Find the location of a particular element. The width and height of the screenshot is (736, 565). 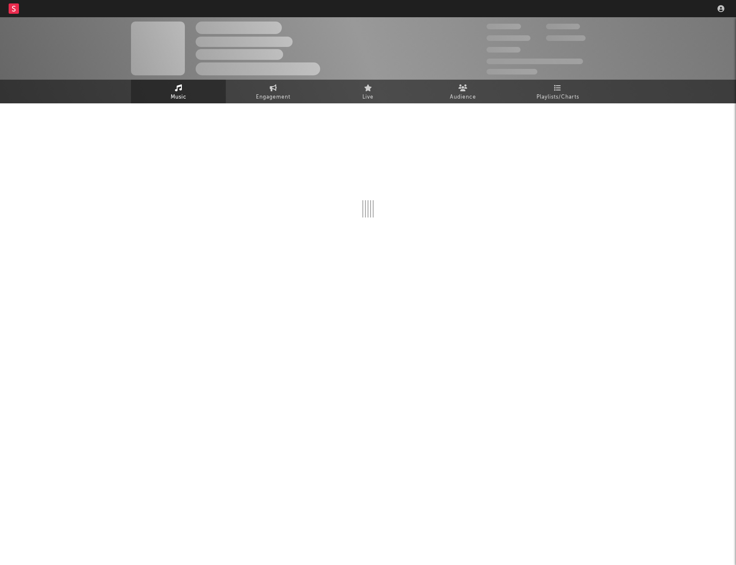

span: 50,000,000 Monthly Listeners is located at coordinates (535, 61).